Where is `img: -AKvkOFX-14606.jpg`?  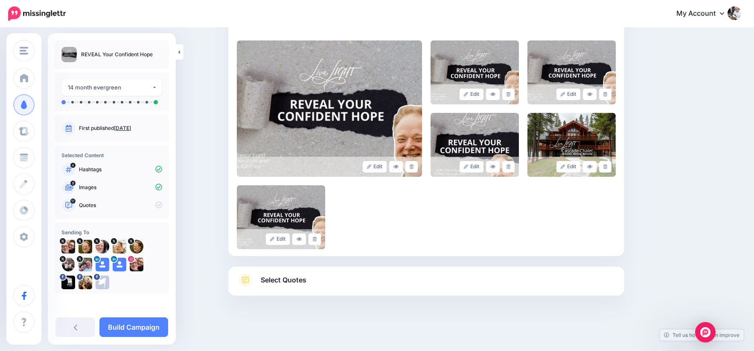
img: -AKvkOFX-14606.jpg is located at coordinates (68, 247).